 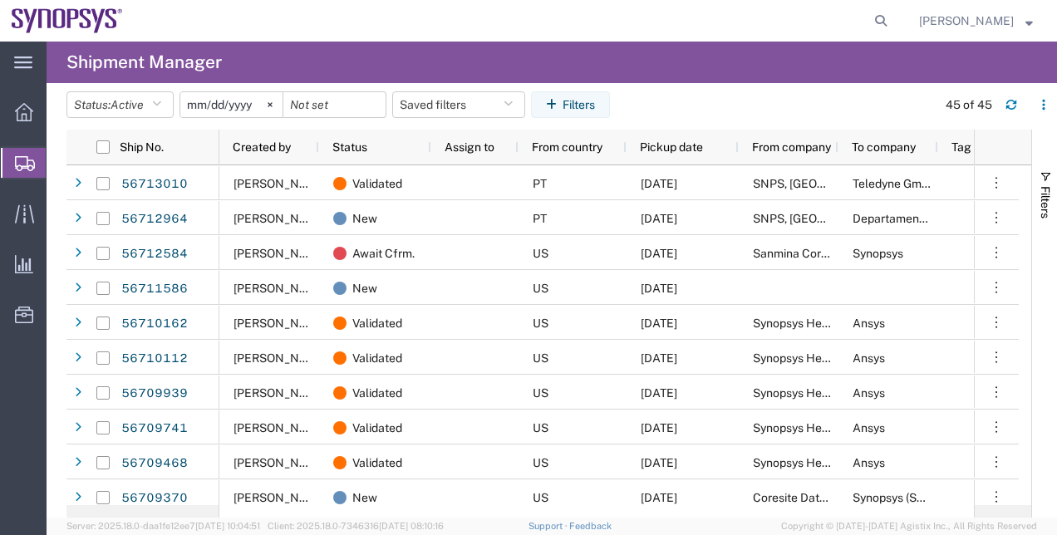 I want to click on span: Ship No., so click(x=141, y=147).